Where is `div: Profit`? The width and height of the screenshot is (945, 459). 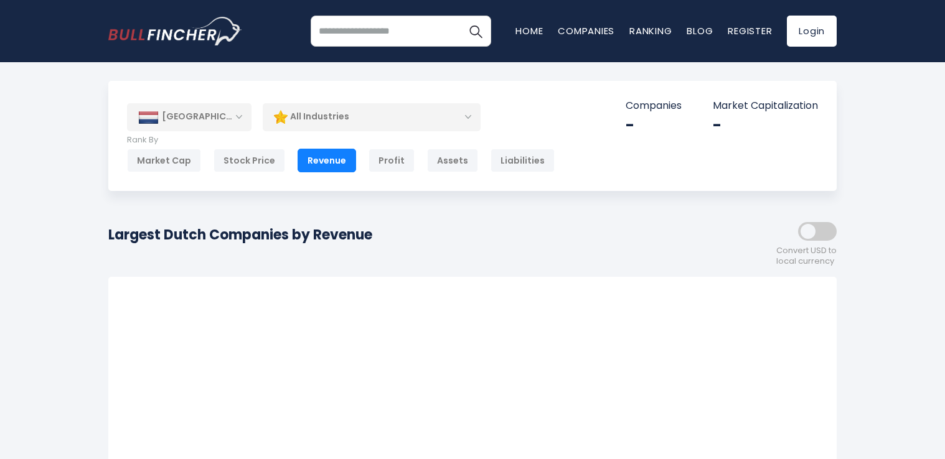
div: Profit is located at coordinates (391, 161).